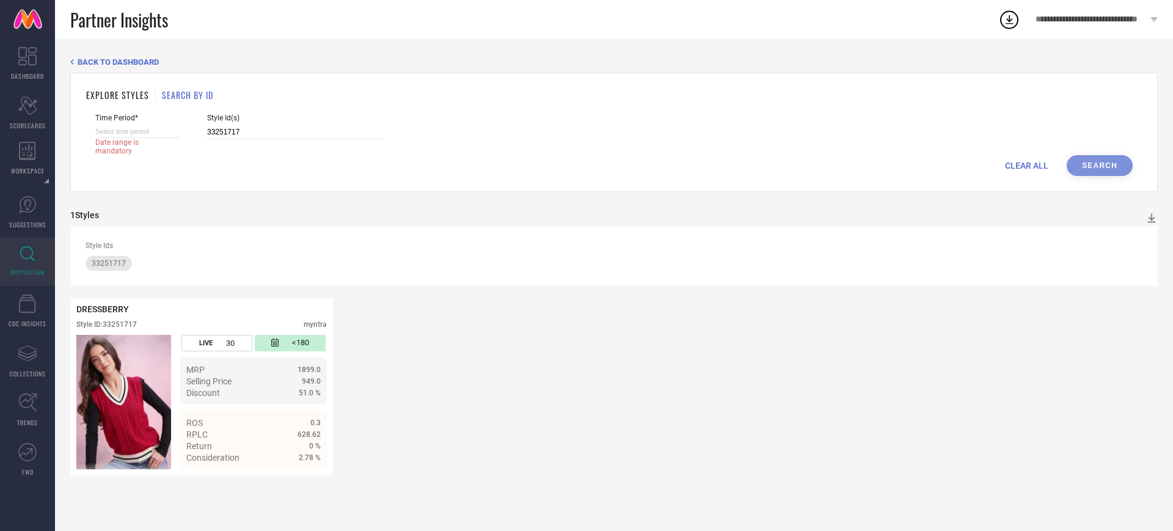  Describe the element at coordinates (84, 215) in the screenshot. I see `div: 1 Styles` at that location.